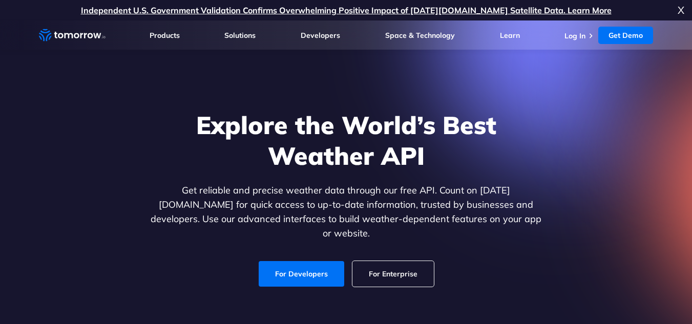 This screenshot has width=692, height=324. What do you see at coordinates (301, 274) in the screenshot?
I see `a: For Developers` at bounding box center [301, 274].